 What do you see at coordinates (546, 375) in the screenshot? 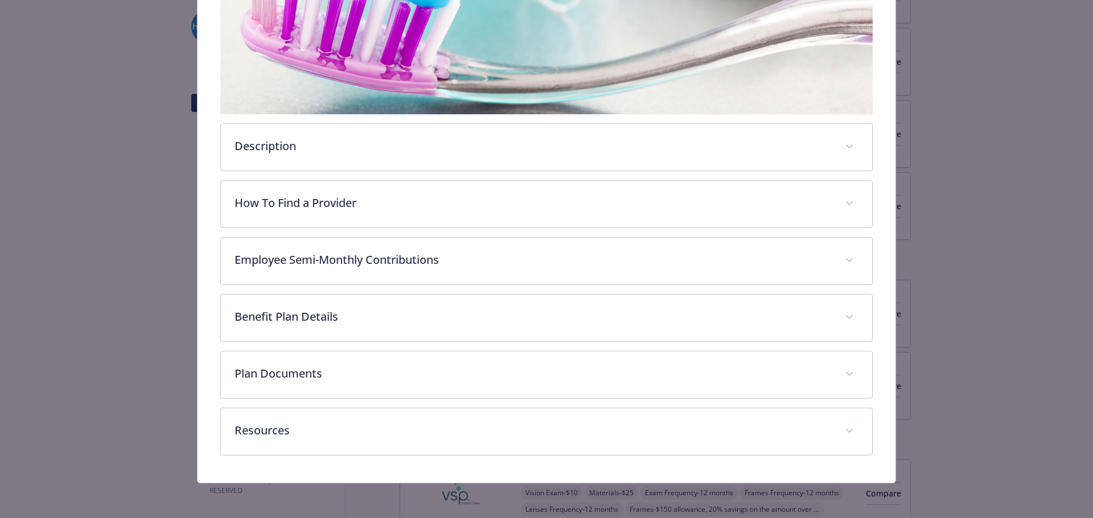
I see `div: Plan Documents` at bounding box center [546, 375].